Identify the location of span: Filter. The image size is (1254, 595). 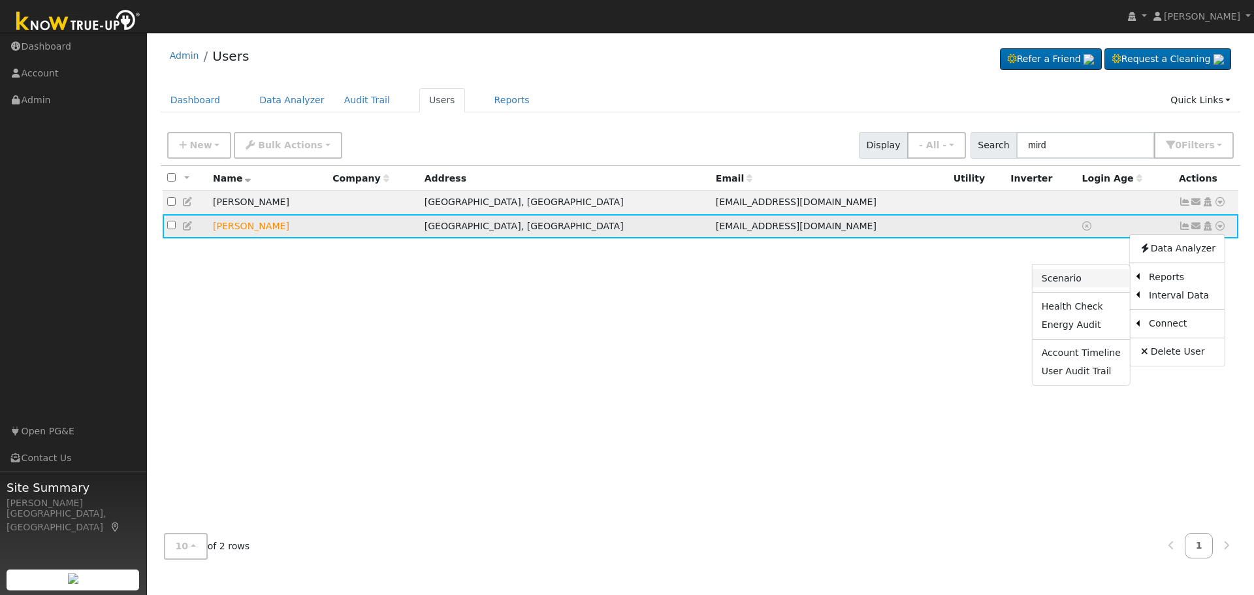
(1198, 145).